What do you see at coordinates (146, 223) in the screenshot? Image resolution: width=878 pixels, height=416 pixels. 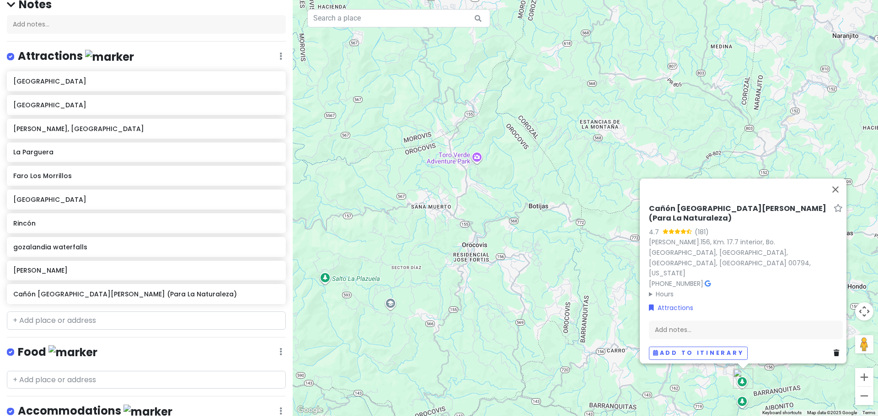 I see `h6: Rincón` at bounding box center [146, 223].